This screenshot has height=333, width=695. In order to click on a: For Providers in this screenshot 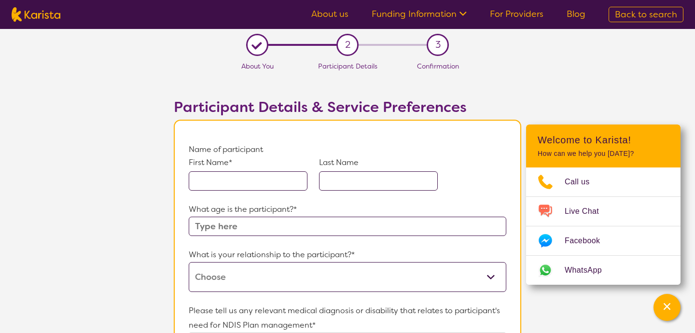, I will do `click(516, 14)`.